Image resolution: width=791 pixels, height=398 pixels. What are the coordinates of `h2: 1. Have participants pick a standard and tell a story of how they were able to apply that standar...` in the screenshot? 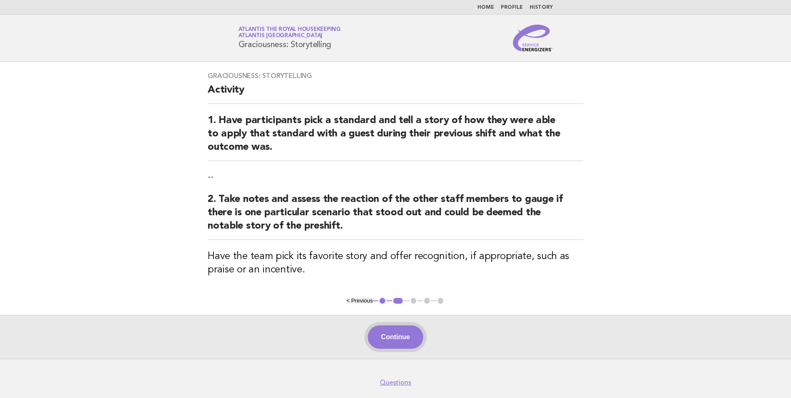 It's located at (395, 137).